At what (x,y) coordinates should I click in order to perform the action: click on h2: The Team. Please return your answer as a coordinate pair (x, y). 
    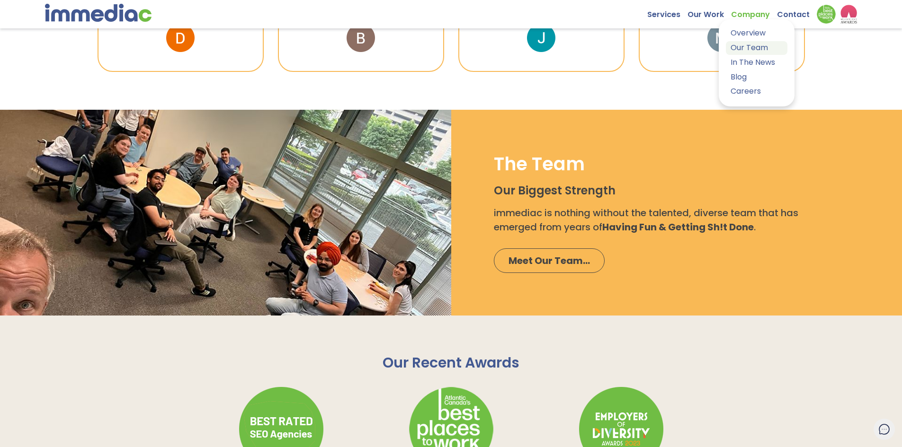
    Looking at the image, I should click on (539, 164).